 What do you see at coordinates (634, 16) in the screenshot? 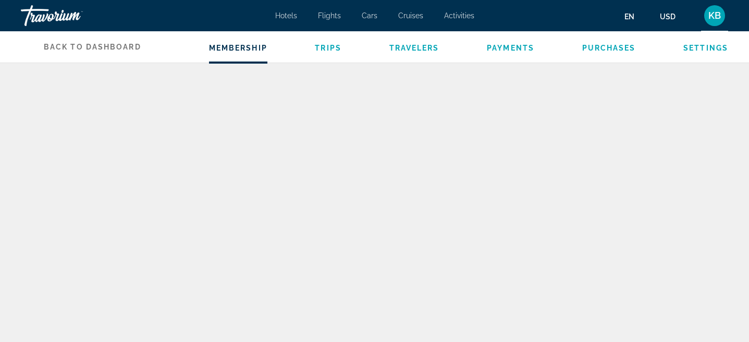
I see `button: Change language` at bounding box center [634, 16].